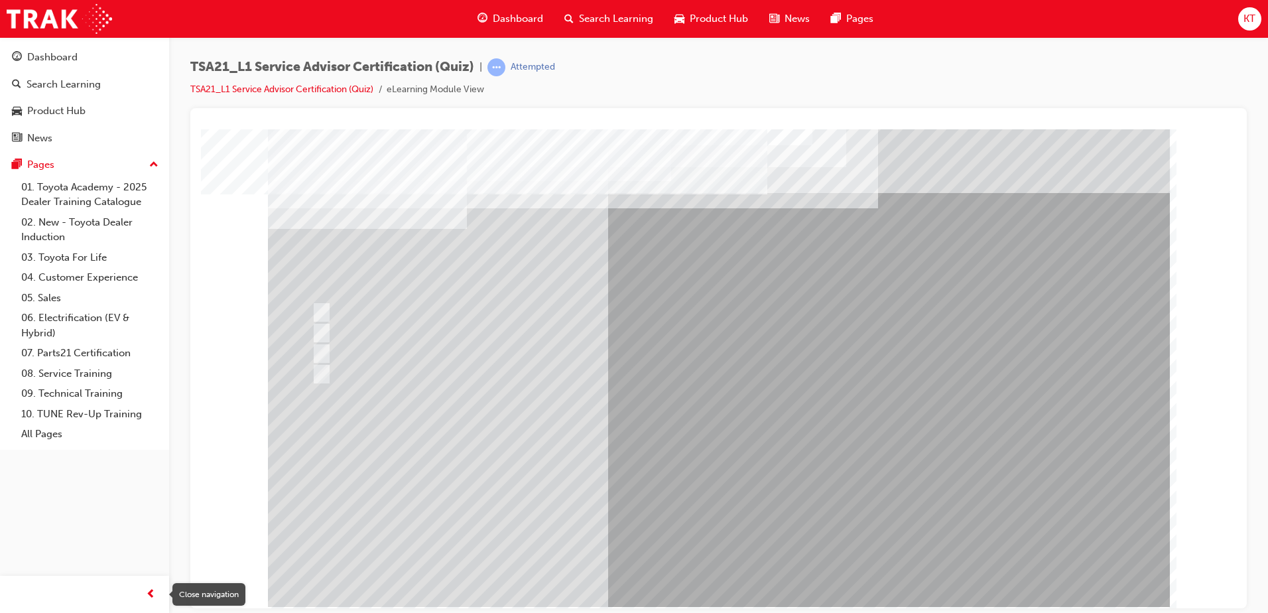 The width and height of the screenshot is (1268, 613). I want to click on li: eLearning Module View, so click(435, 89).